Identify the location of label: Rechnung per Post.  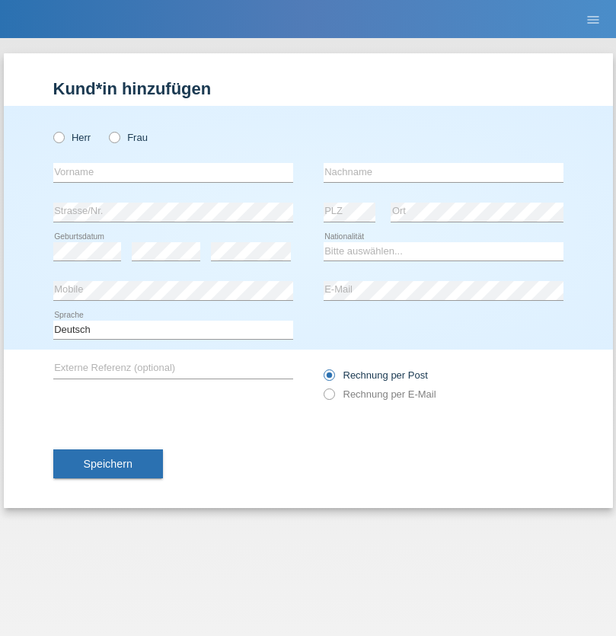
(375, 375).